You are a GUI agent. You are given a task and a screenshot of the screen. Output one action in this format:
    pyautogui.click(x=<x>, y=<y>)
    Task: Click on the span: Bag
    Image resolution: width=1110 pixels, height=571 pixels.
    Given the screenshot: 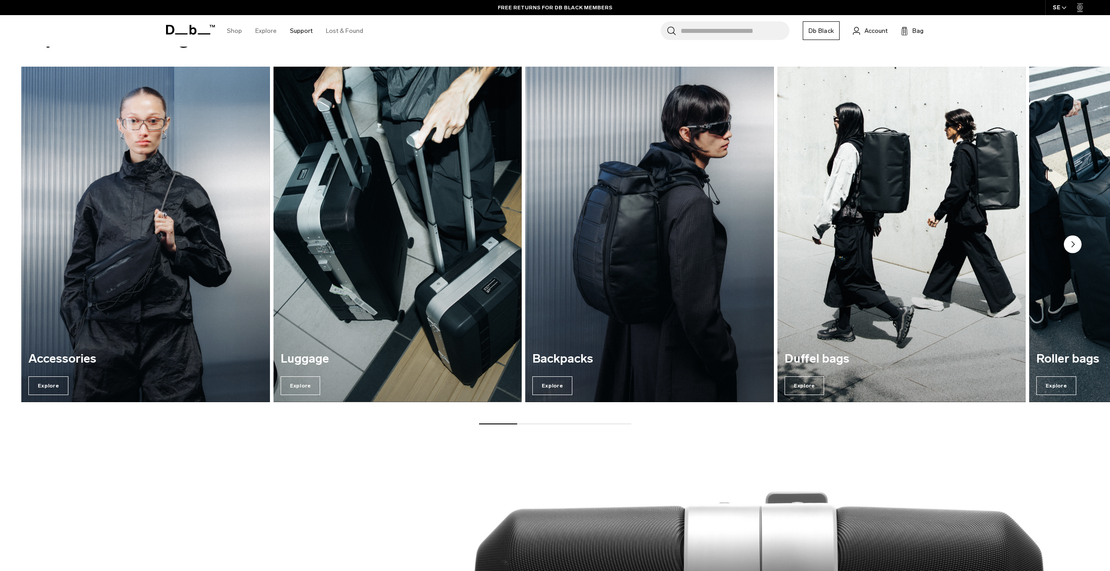 What is the action you would take?
    pyautogui.click(x=918, y=31)
    